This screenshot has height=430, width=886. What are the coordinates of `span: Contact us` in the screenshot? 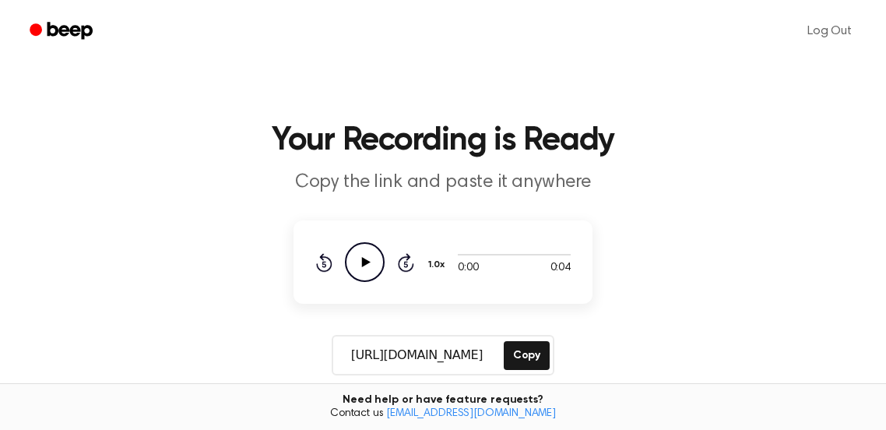 It's located at (443, 414).